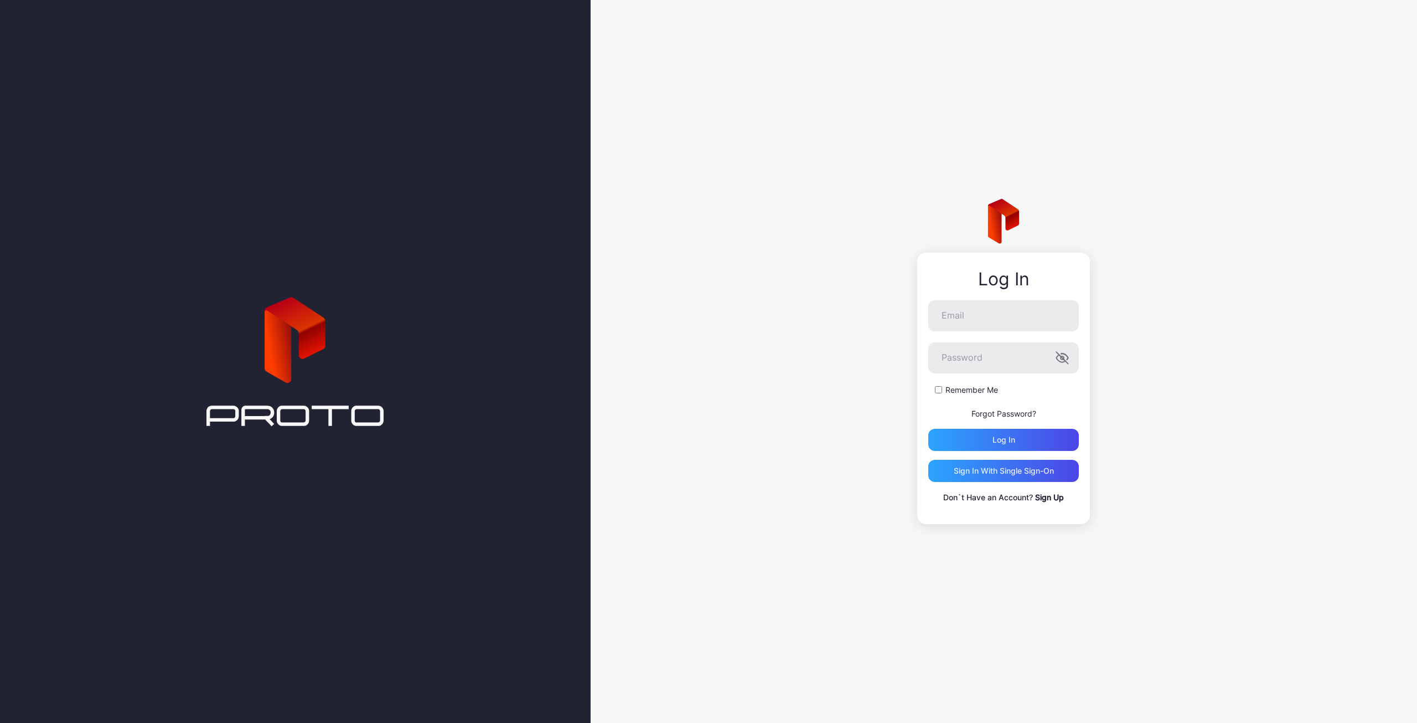  What do you see at coordinates (1004, 440) in the screenshot?
I see `div: Log in` at bounding box center [1004, 440].